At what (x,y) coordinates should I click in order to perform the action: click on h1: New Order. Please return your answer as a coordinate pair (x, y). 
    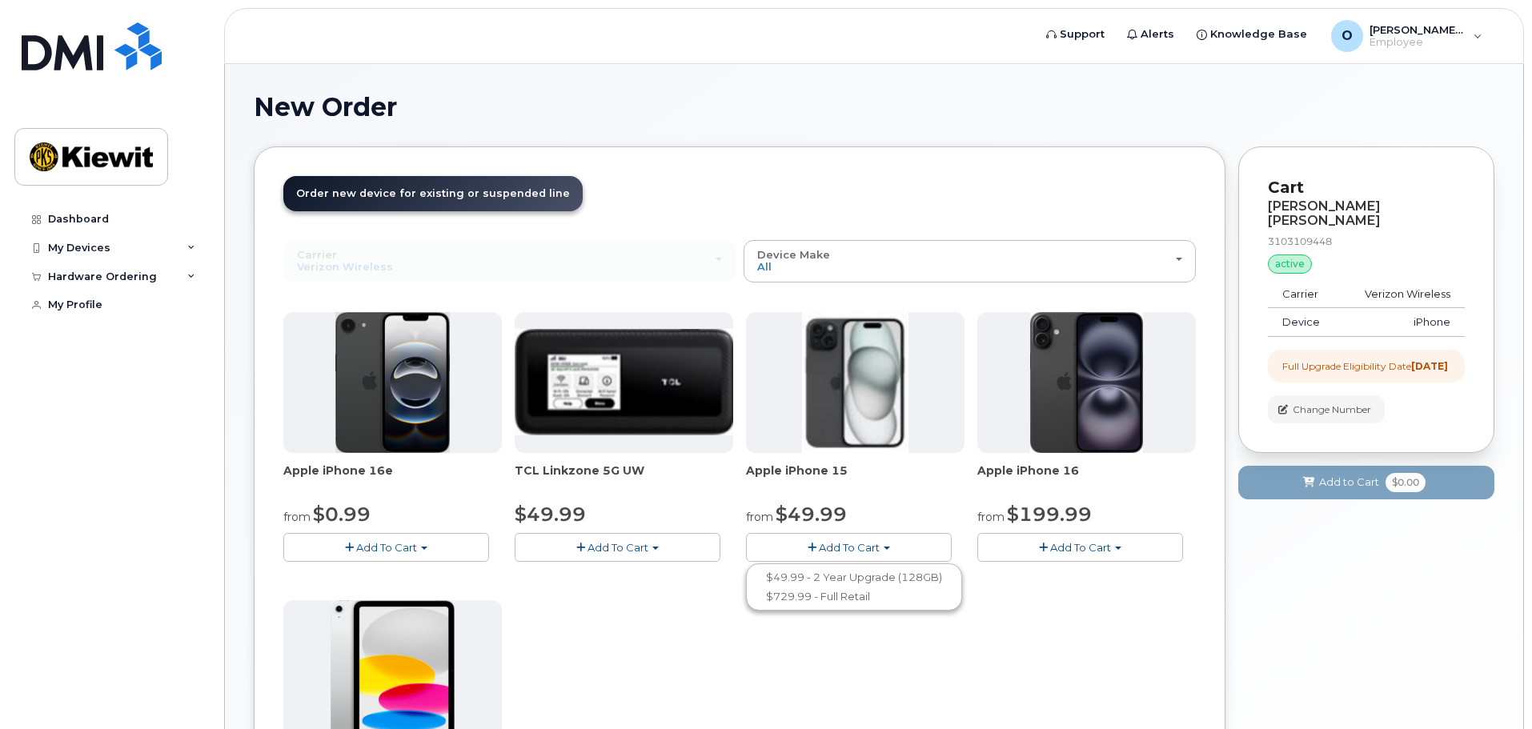
    Looking at the image, I should click on (874, 106).